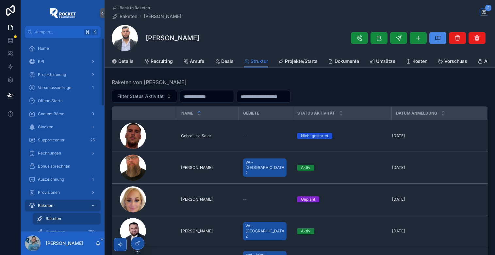 Image resolution: width=495 pixels, height=255 pixels. What do you see at coordinates (144, 96) in the screenshot?
I see `button: Select Button` at bounding box center [144, 96].